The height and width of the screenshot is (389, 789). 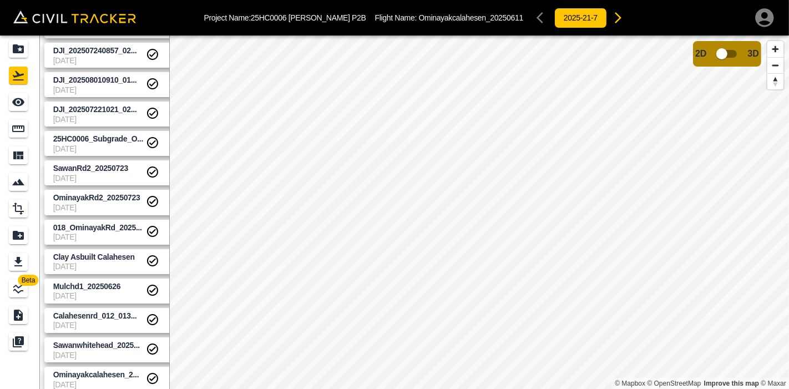 What do you see at coordinates (449, 18) in the screenshot?
I see `p: Flight Name:` at bounding box center [449, 18].